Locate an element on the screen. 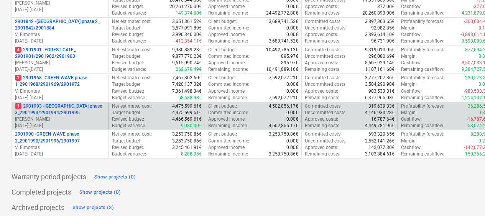  p: Completed projects is located at coordinates (41, 192).